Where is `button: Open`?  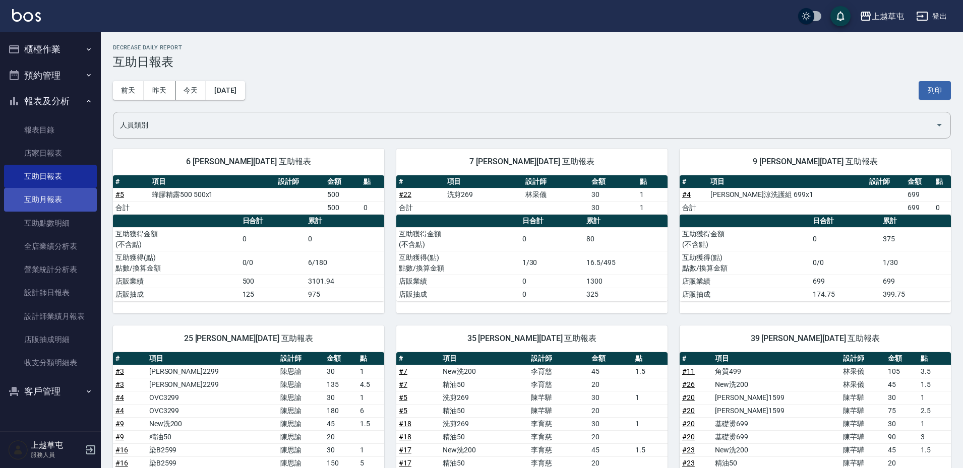 button: Open is located at coordinates (939, 125).